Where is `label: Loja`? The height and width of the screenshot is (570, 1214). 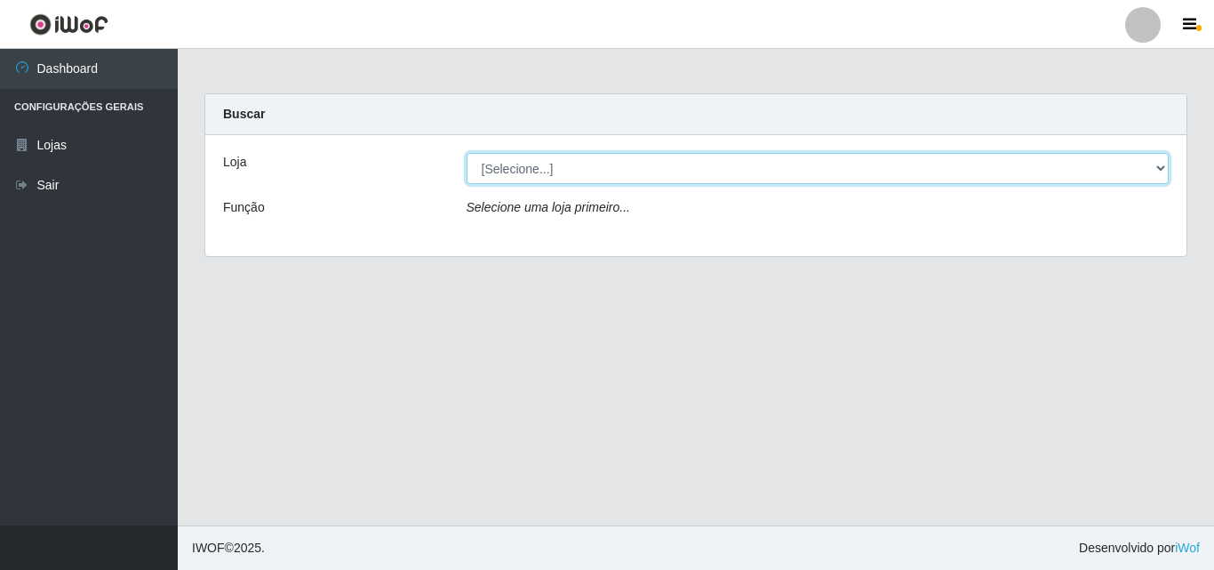
label: Loja is located at coordinates (235, 162).